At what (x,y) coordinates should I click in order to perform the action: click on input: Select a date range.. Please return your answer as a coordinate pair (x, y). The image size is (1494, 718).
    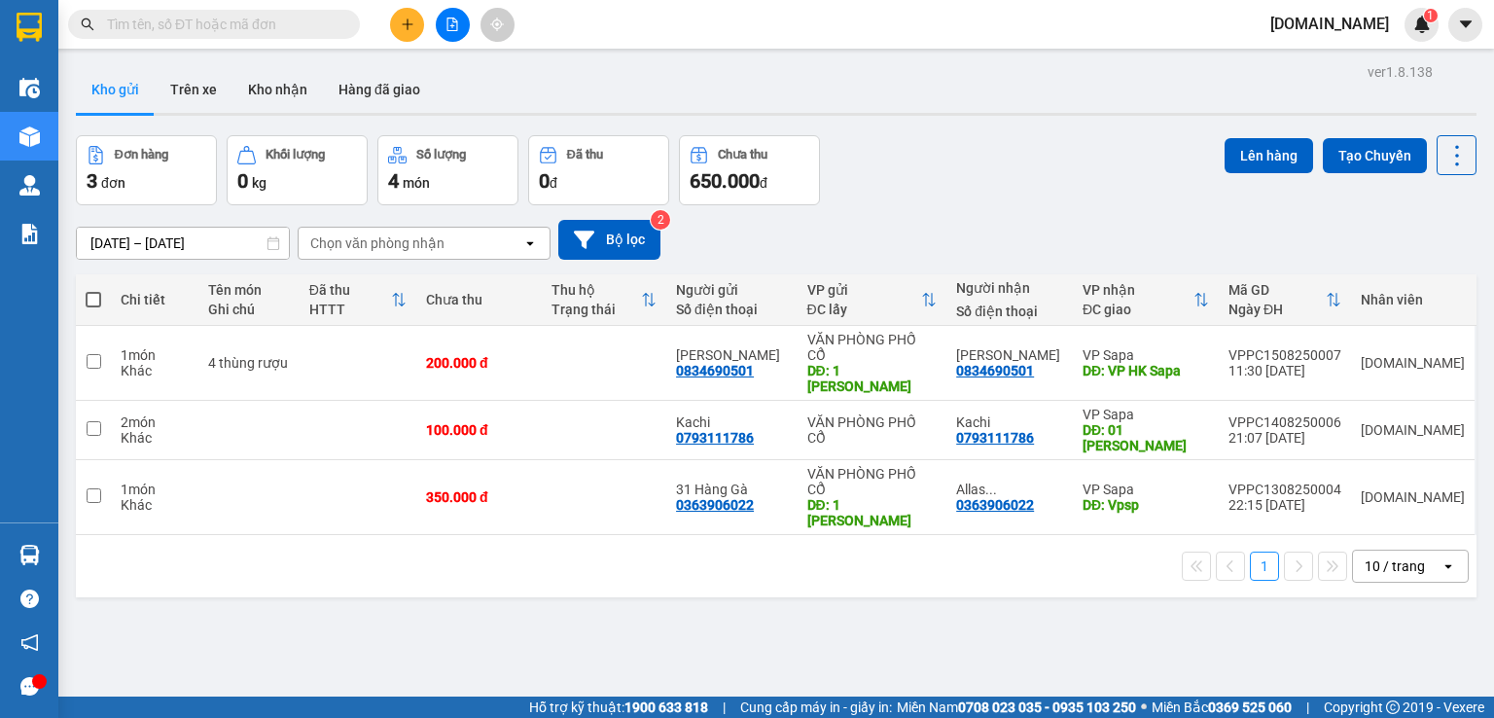
    Looking at the image, I should click on (183, 243).